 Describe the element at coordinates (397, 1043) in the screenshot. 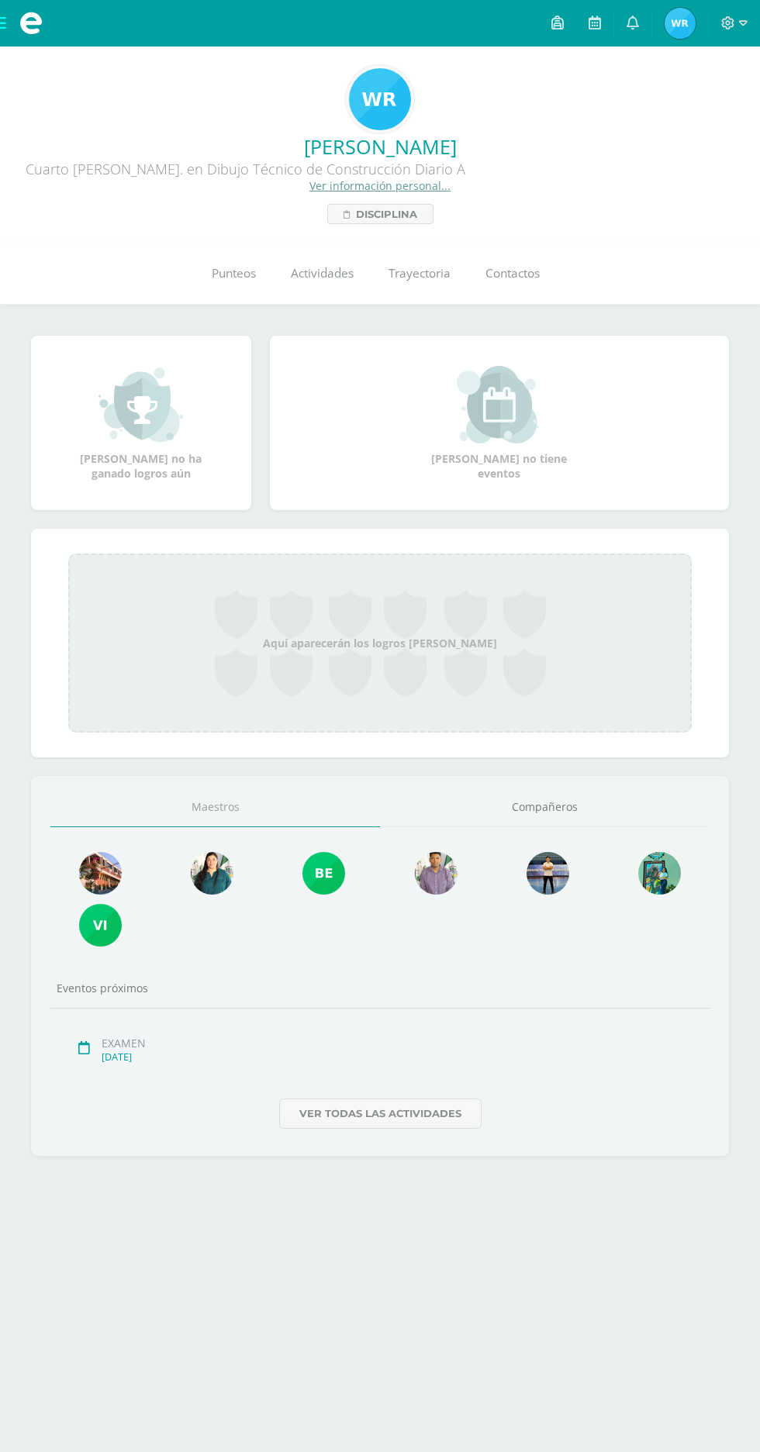

I see `div: EXAMEN` at that location.